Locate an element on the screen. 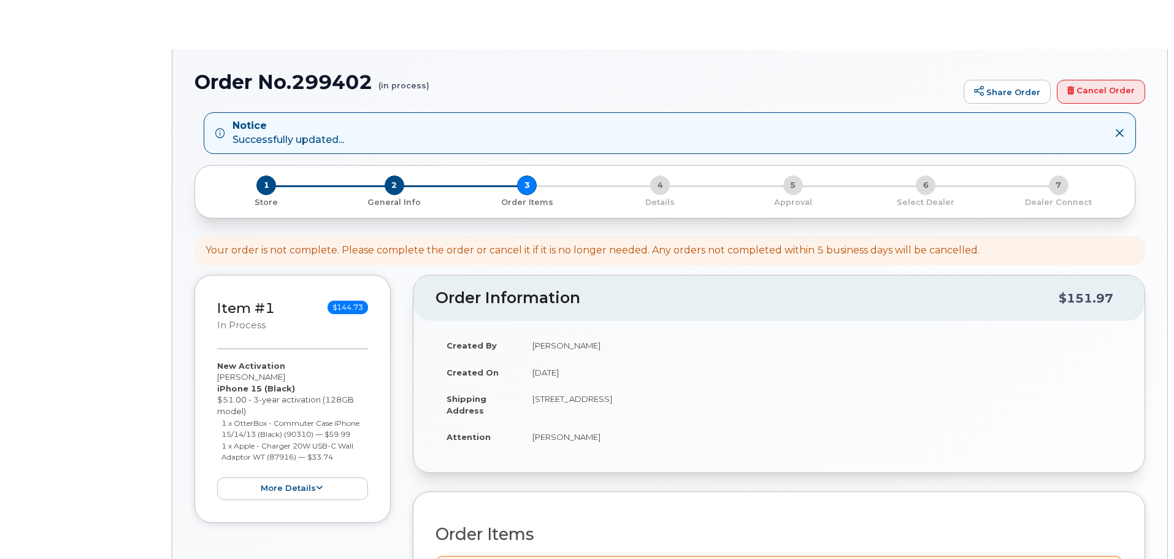 The width and height of the screenshot is (1174, 559). div: Your order is not complete. Please complete the order or cancel it if it is no longer needed. Any... is located at coordinates (593, 250).